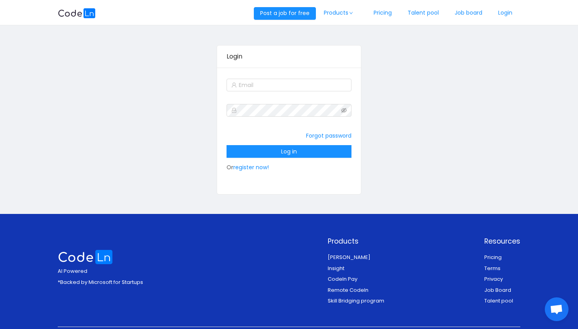 The width and height of the screenshot is (578, 329). What do you see at coordinates (497, 290) in the screenshot?
I see `a: Job Board` at bounding box center [497, 290].